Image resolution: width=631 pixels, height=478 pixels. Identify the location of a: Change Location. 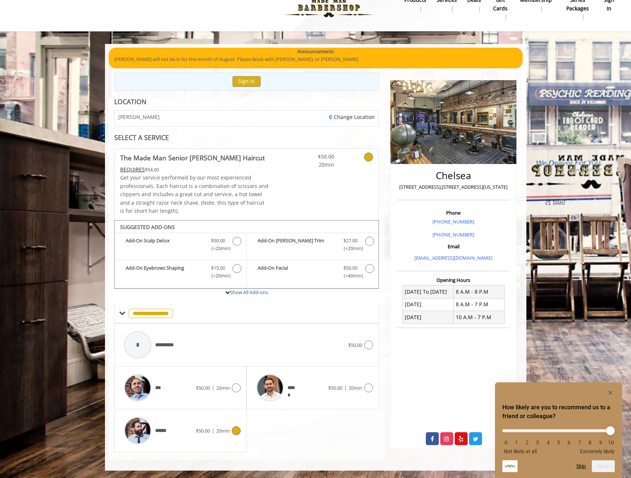
(352, 117).